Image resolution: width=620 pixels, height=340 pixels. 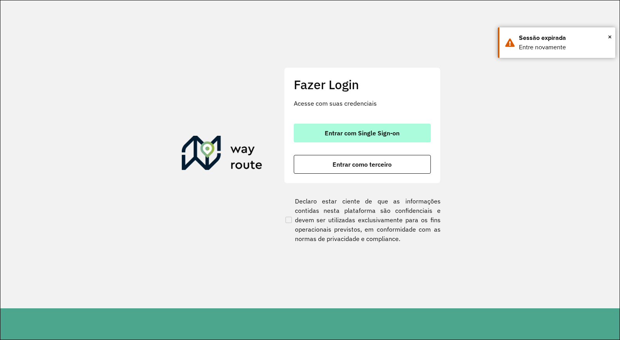 I want to click on h2: Fazer Login, so click(x=362, y=85).